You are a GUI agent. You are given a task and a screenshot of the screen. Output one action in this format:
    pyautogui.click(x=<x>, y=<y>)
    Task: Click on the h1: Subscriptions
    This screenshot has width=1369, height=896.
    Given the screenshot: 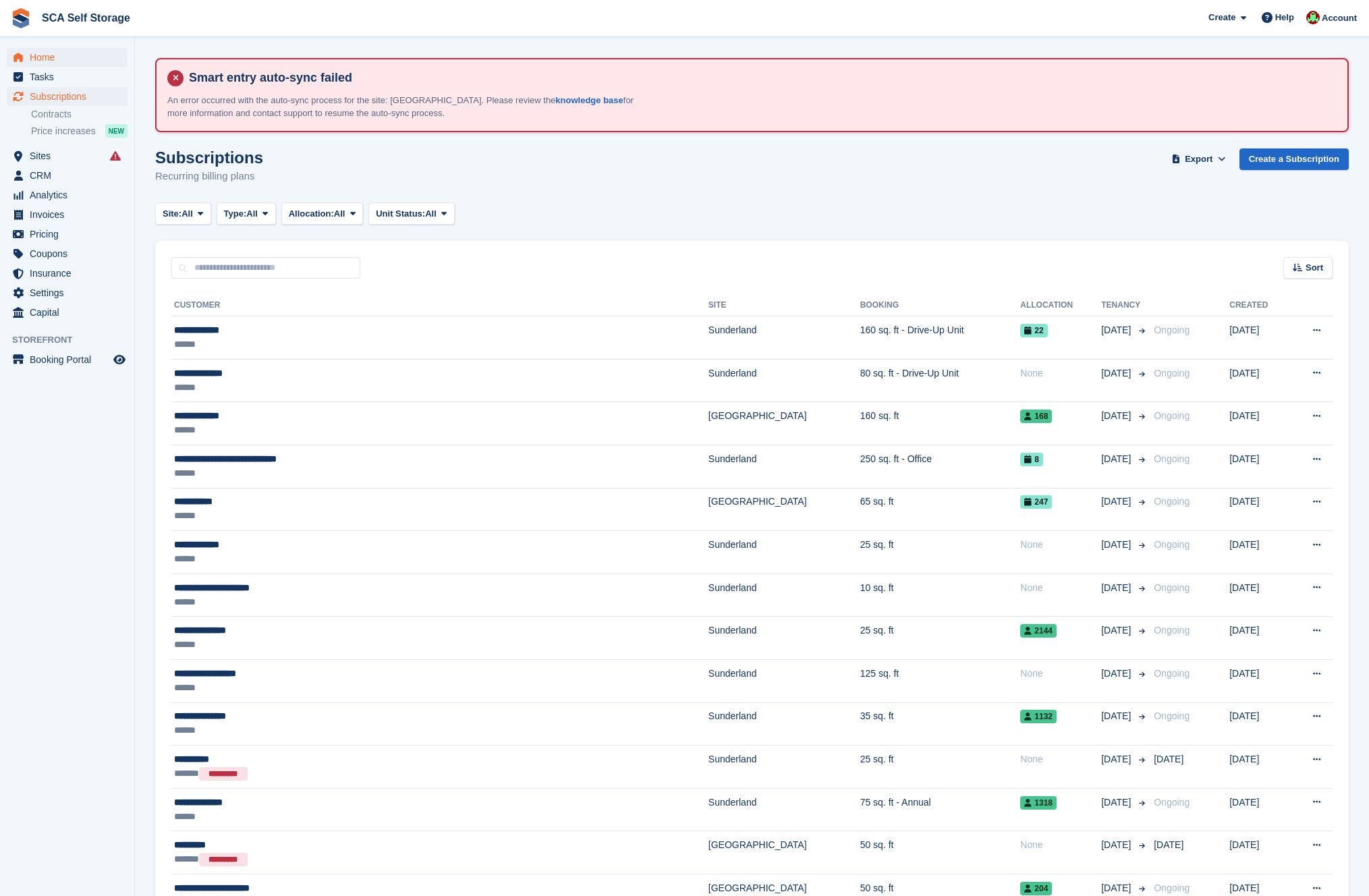 What is the action you would take?
    pyautogui.click(x=209, y=157)
    